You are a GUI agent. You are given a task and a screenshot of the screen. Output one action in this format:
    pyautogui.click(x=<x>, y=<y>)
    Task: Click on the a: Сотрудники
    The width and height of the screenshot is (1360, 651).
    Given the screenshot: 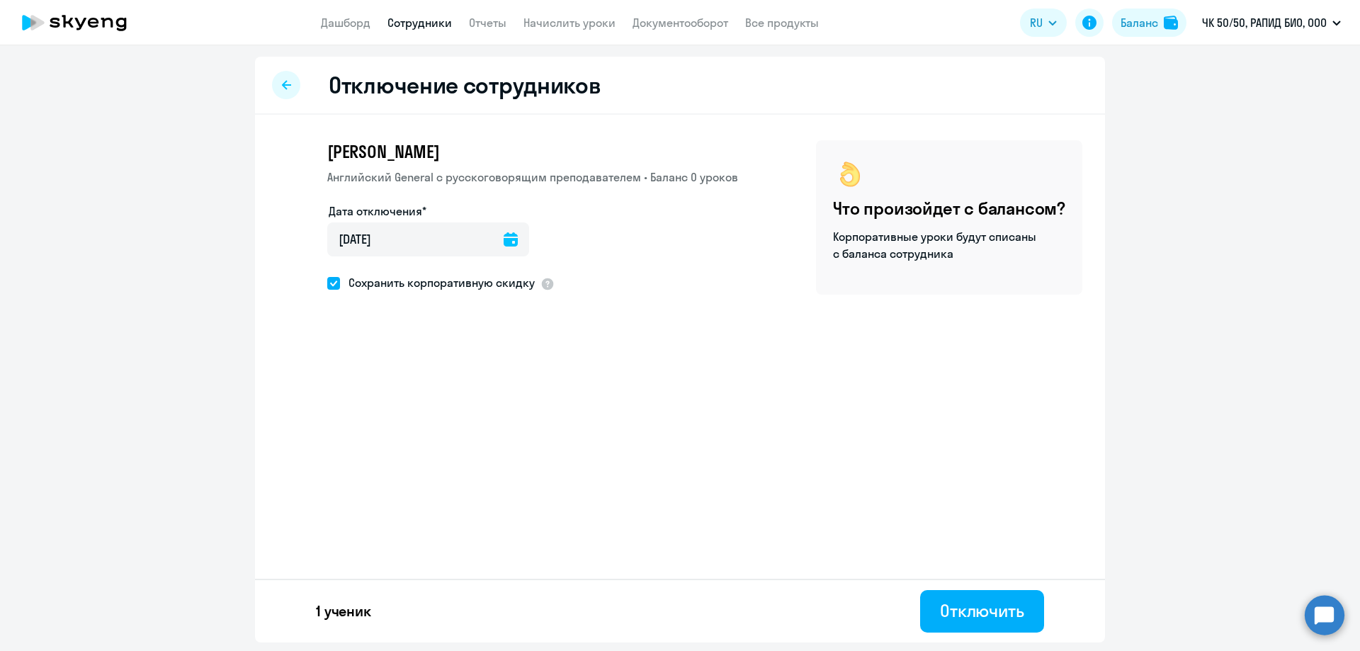 What is the action you would take?
    pyautogui.click(x=419, y=23)
    